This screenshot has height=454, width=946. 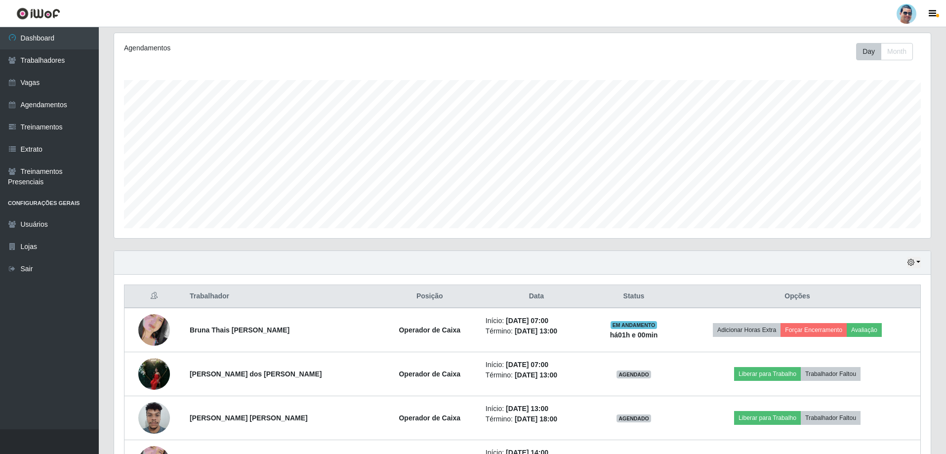 I want to click on th: Opções, so click(x=797, y=296).